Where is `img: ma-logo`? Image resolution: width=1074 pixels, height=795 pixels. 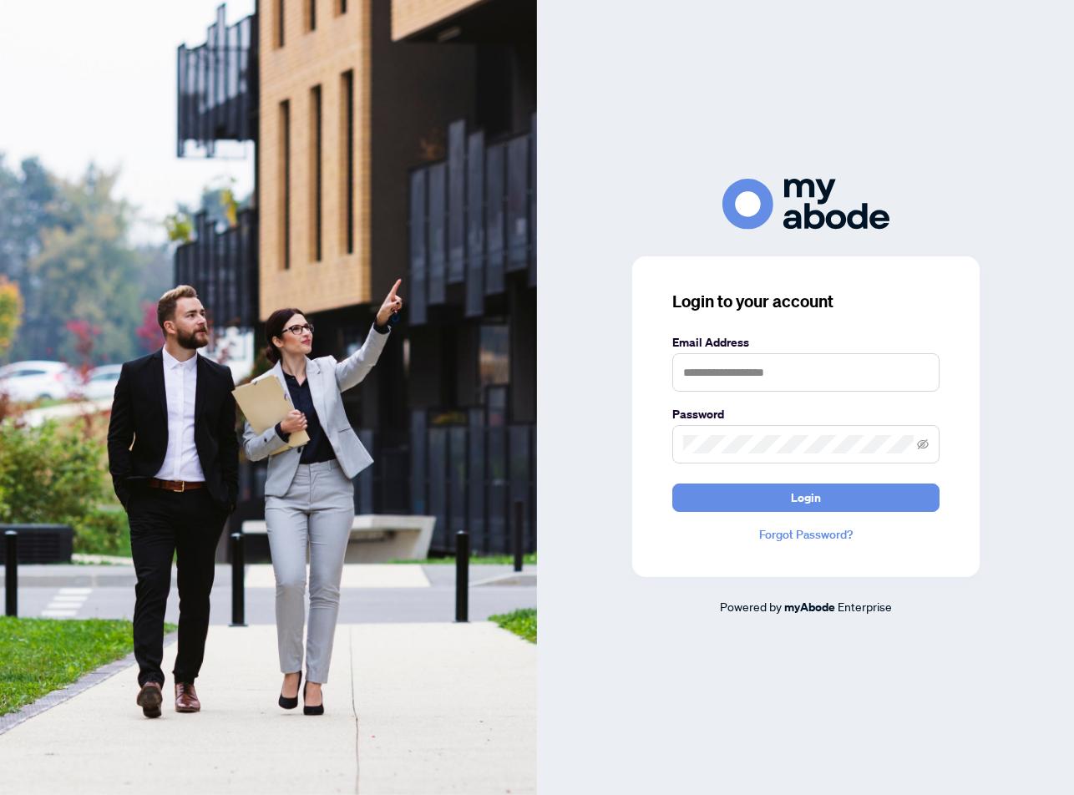
img: ma-logo is located at coordinates (806, 204).